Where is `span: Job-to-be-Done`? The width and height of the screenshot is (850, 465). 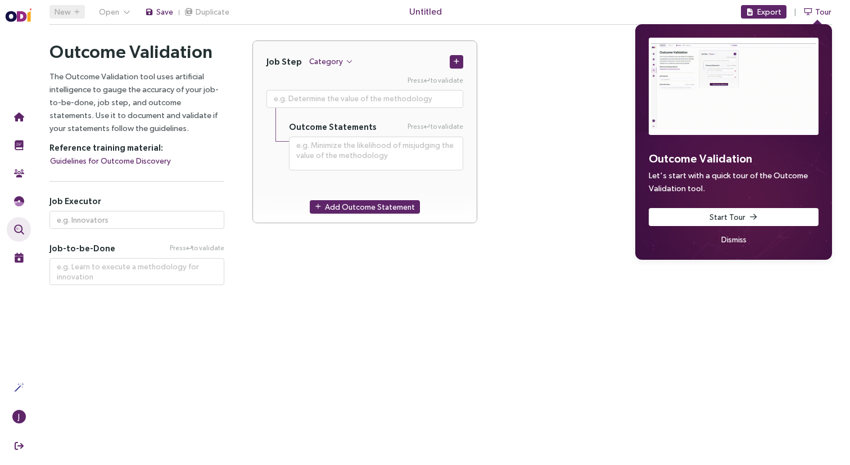
span: Job-to-be-Done is located at coordinates (82, 248).